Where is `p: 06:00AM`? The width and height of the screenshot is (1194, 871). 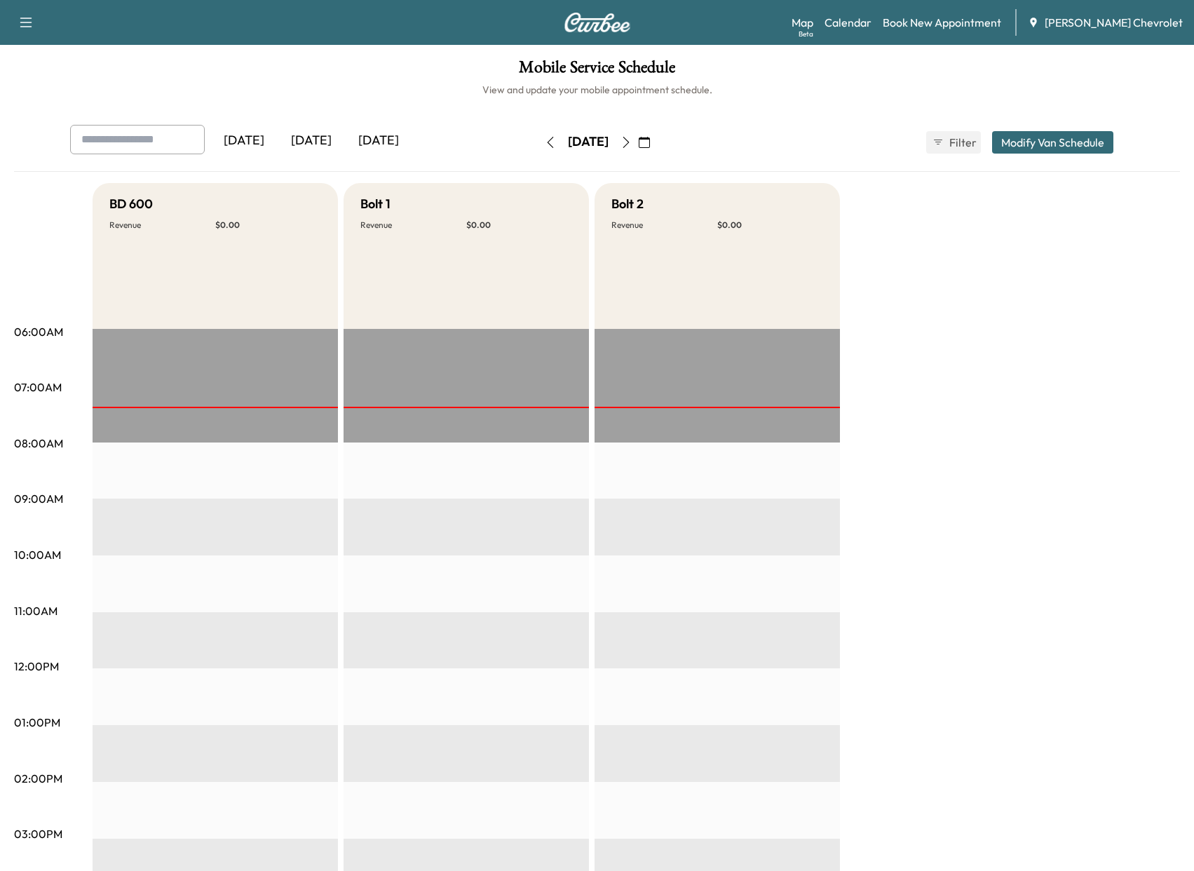
p: 06:00AM is located at coordinates (39, 332).